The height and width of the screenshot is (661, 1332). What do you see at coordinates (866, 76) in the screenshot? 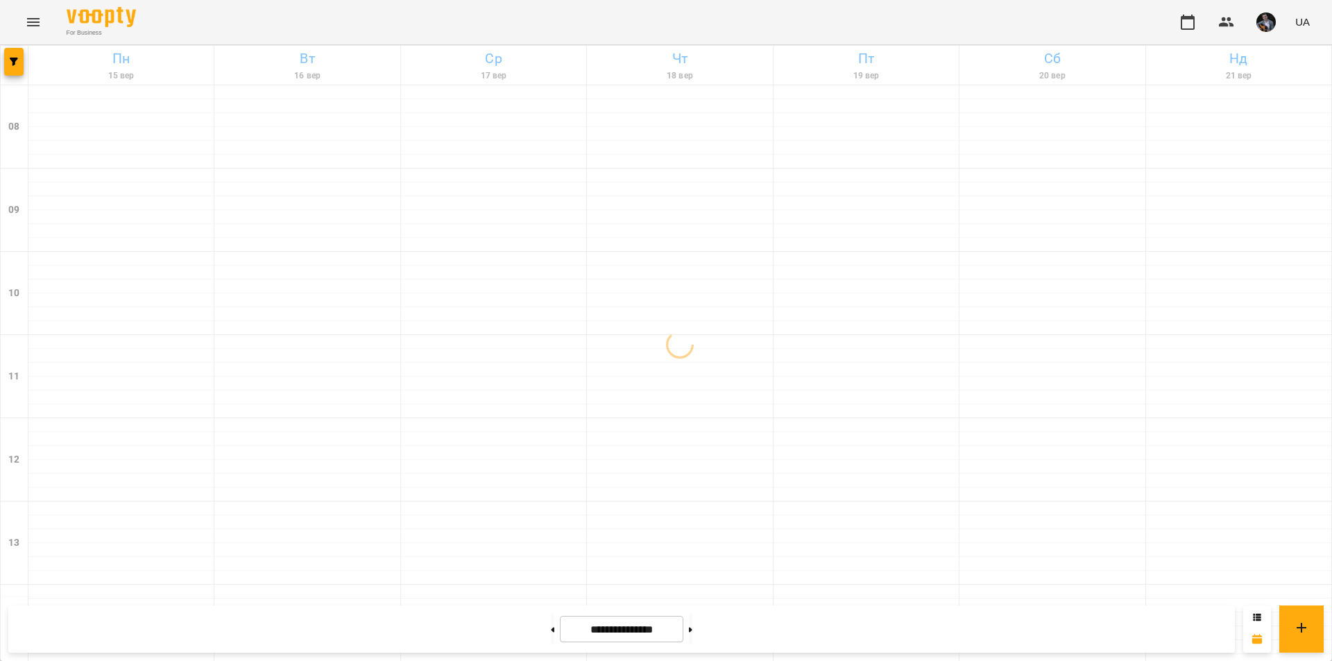
I see `h6: 19 вер` at bounding box center [866, 76].